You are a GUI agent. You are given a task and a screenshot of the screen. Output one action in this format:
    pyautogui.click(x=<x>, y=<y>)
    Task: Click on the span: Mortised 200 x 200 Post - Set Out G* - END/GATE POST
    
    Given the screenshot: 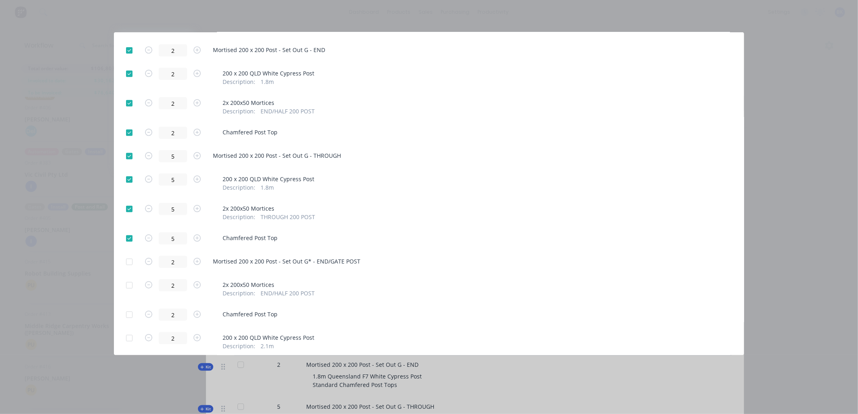 What is the action you would take?
    pyautogui.click(x=286, y=261)
    